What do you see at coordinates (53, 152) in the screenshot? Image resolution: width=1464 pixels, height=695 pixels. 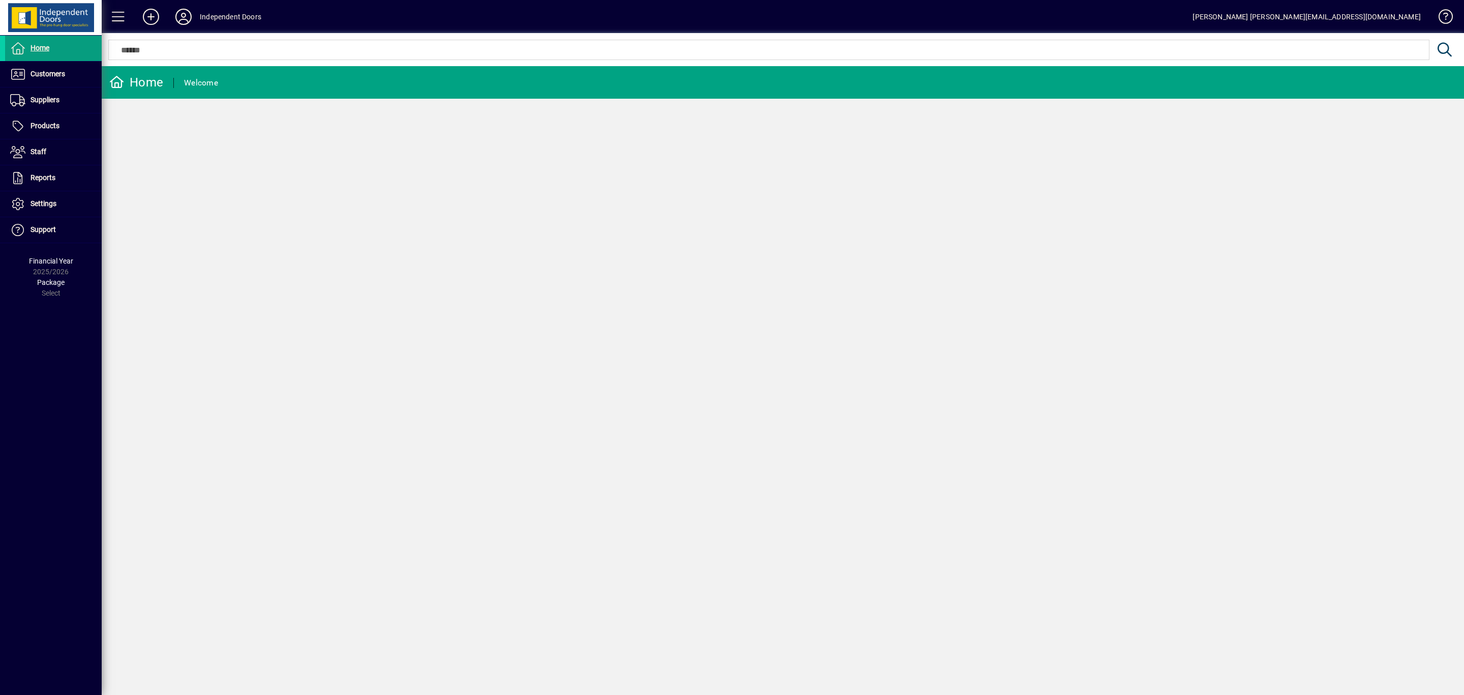 I see `a: Staff` at bounding box center [53, 152].